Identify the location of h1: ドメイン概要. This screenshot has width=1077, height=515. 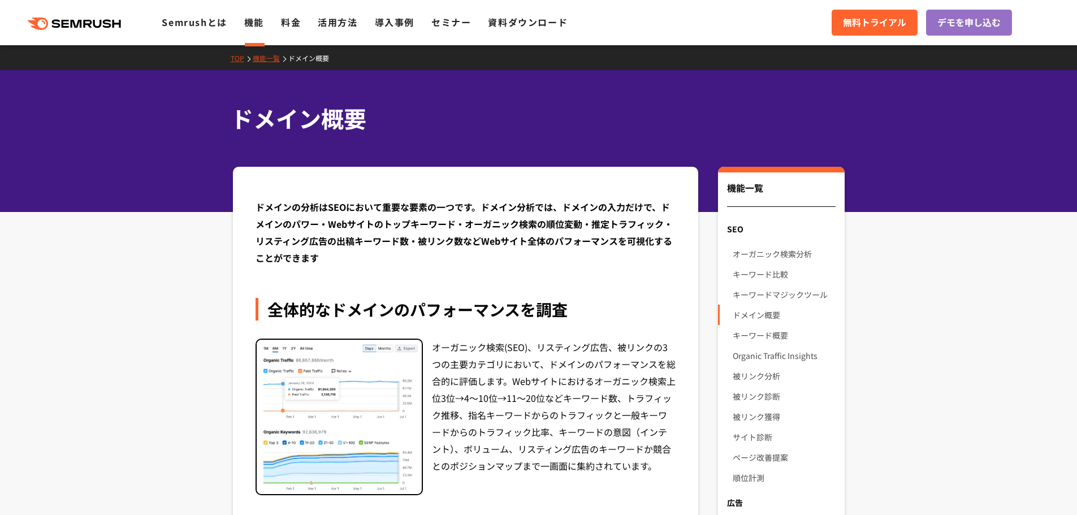
(533, 118).